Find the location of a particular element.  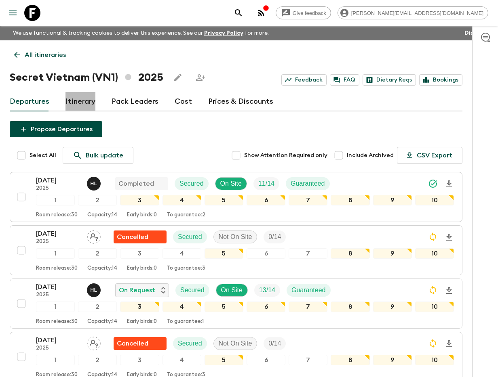

p: 13 / 14 is located at coordinates (267, 290).